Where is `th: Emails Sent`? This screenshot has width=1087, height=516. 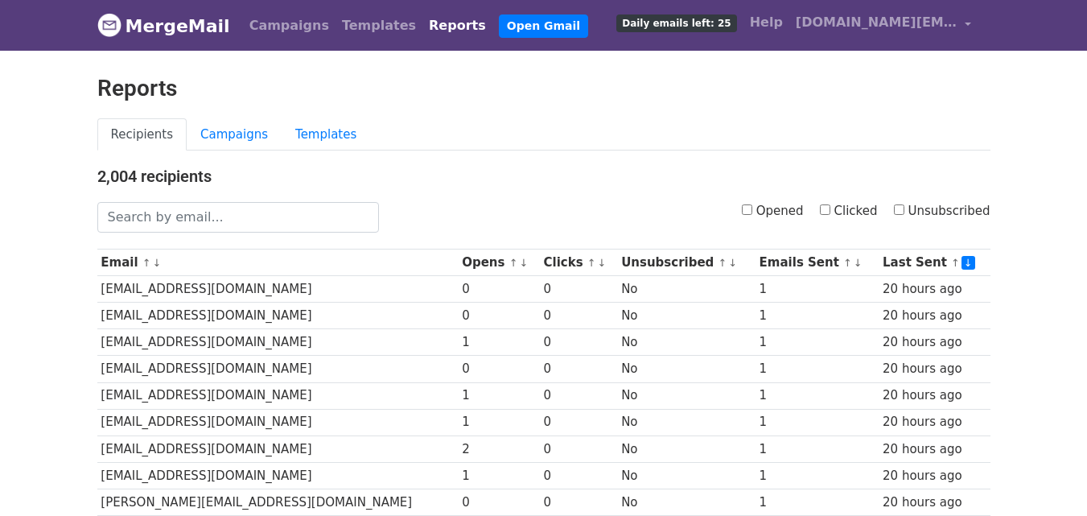
th: Emails Sent is located at coordinates (817, 262).